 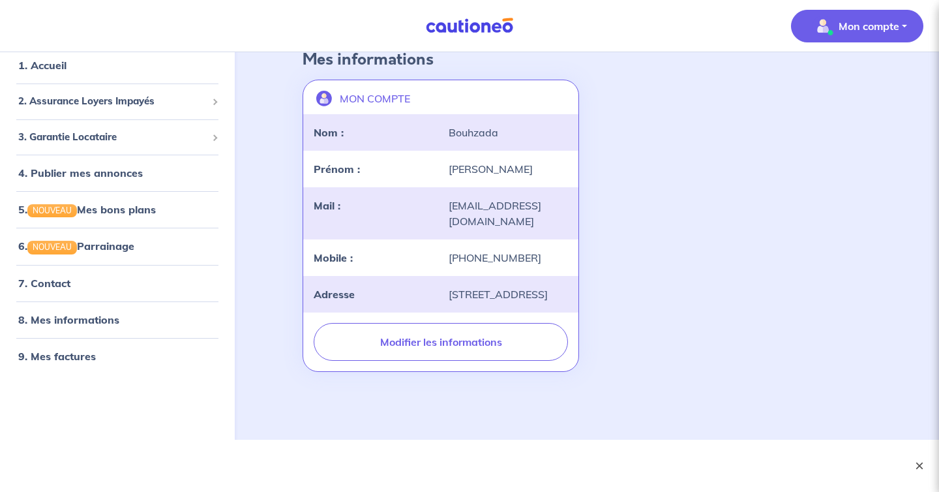 I want to click on a: 9. Mes factures, so click(x=57, y=356).